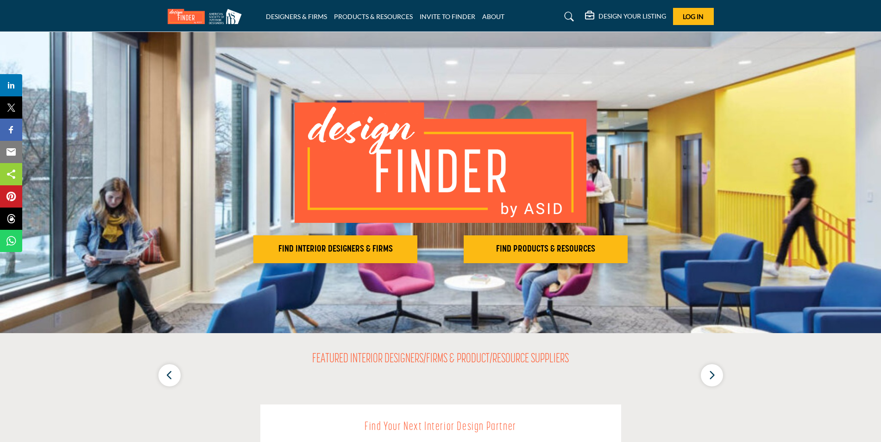  Describe the element at coordinates (207, 16) in the screenshot. I see `img: Site Logo` at that location.